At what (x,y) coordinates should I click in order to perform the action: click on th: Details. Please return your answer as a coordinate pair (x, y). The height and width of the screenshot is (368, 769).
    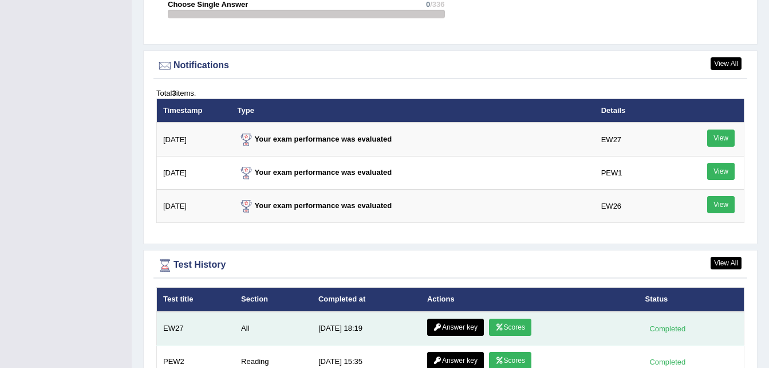
    Looking at the image, I should click on (635, 111).